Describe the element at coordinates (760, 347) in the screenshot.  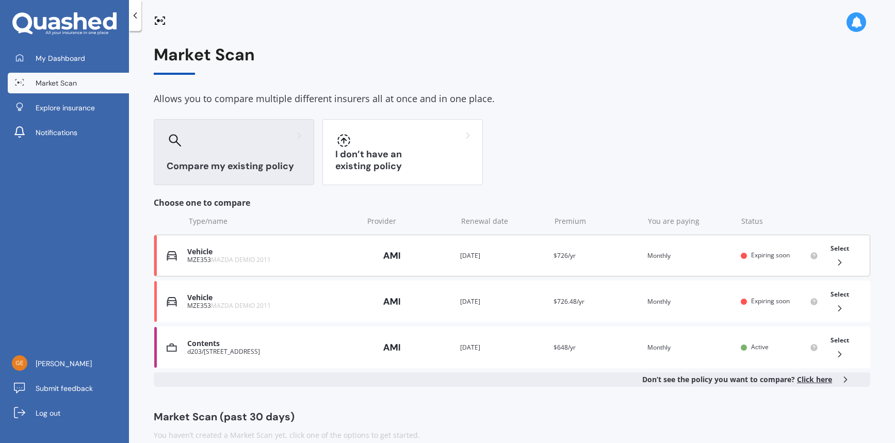
I see `span: Active` at that location.